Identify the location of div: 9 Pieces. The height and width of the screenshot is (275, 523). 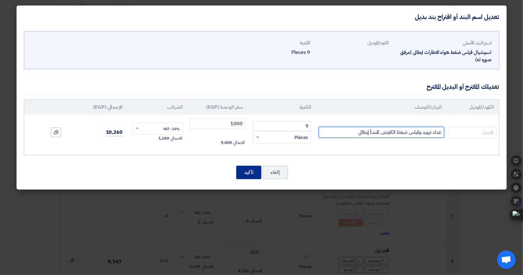
(274, 52).